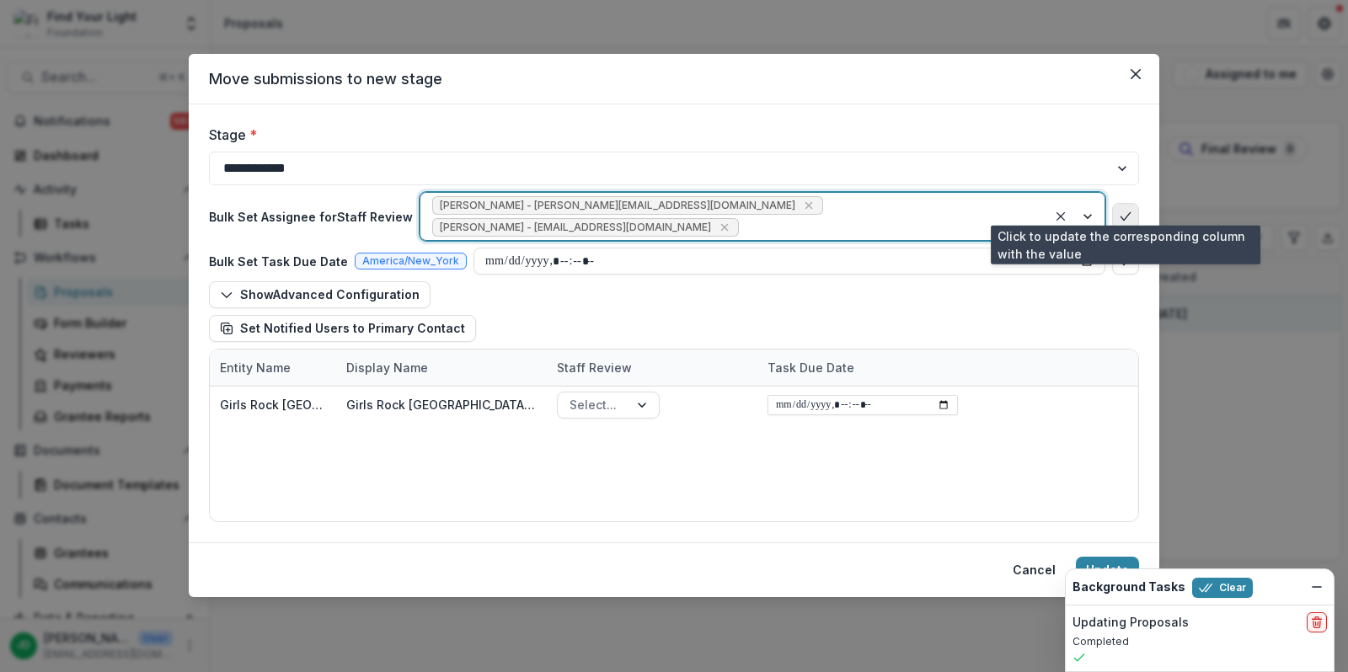  Describe the element at coordinates (1107, 570) in the screenshot. I see `button: Update` at that location.